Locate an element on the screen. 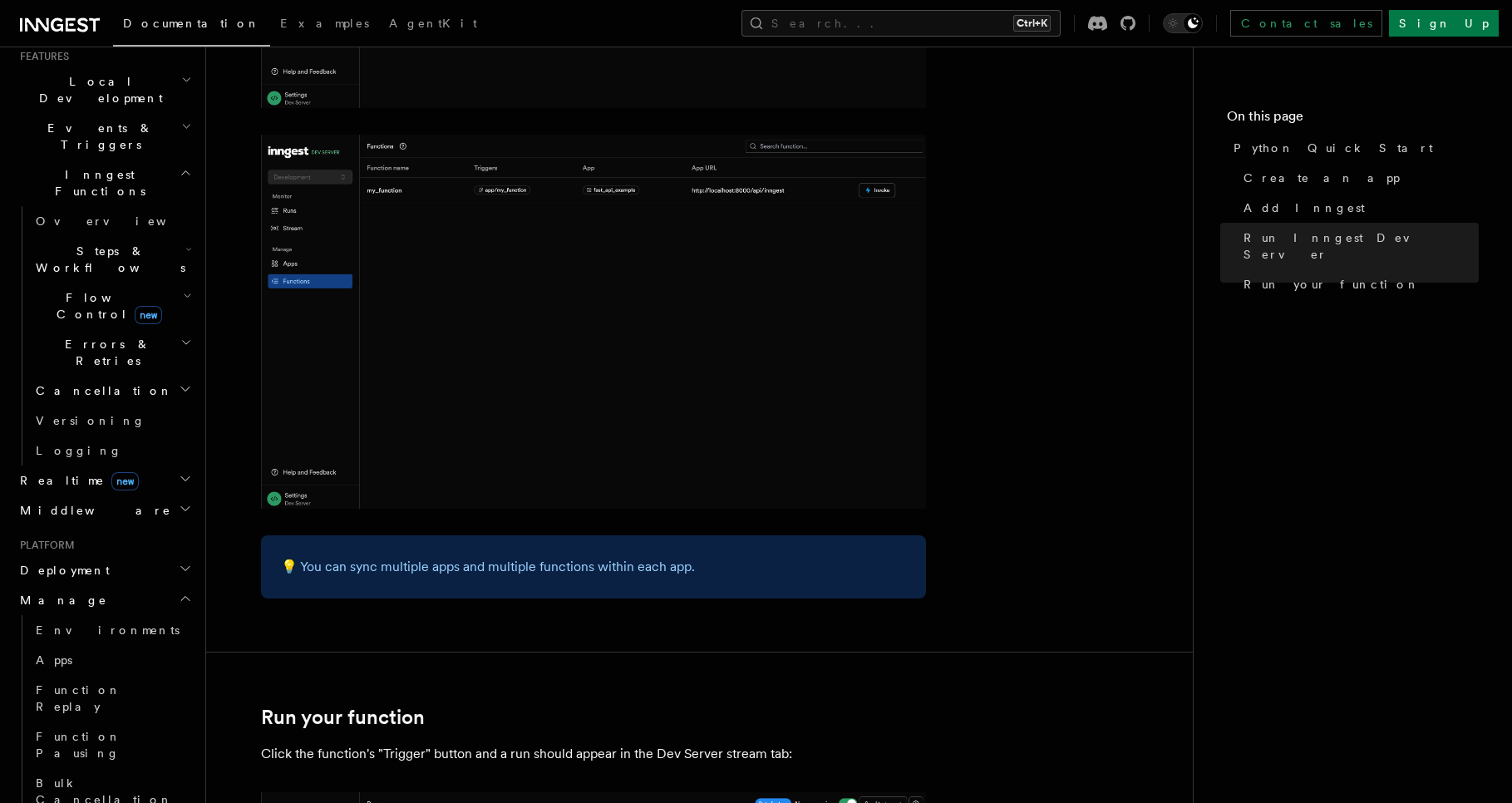  a: Run Inngest Dev Server is located at coordinates (1357, 245).